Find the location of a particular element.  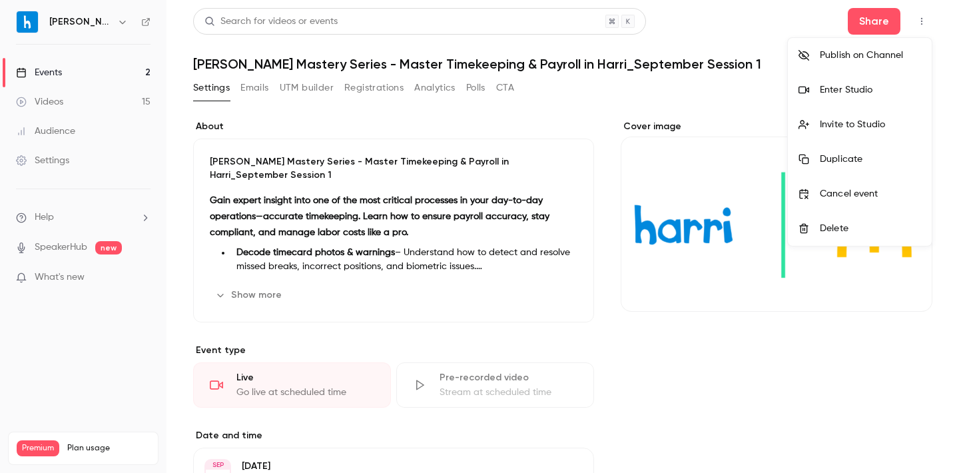

div: Cancel event is located at coordinates (870, 194).